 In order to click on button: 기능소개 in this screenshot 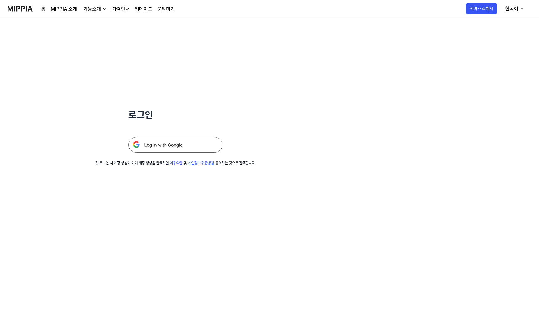, I will do `click(95, 9)`.